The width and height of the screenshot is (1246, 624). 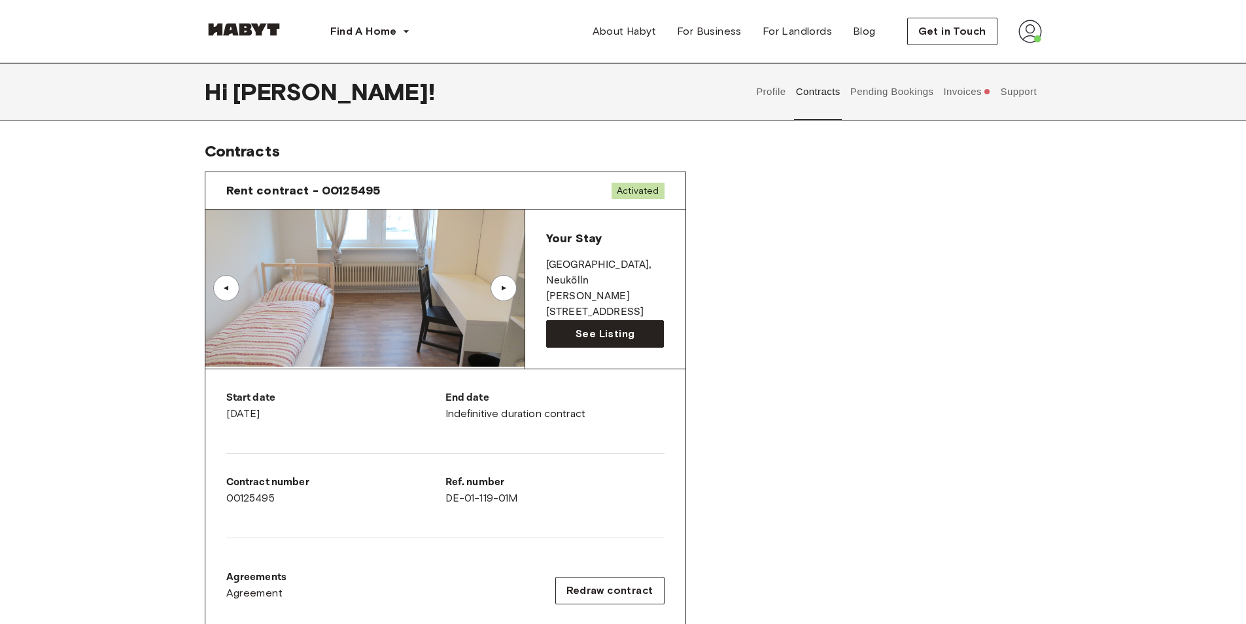 I want to click on span: For Landlords, so click(x=798, y=31).